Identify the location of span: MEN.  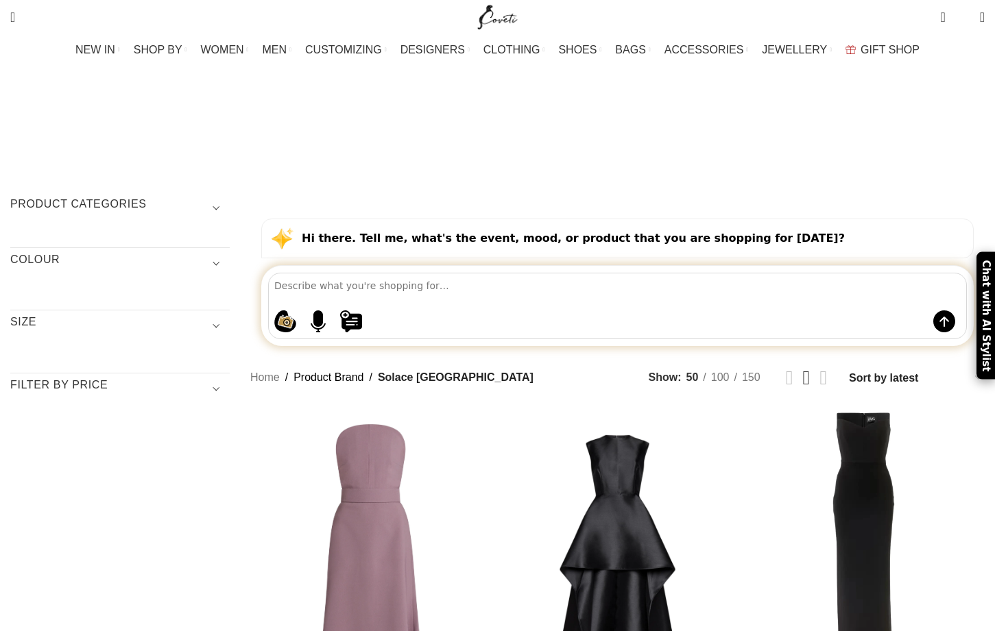
(275, 49).